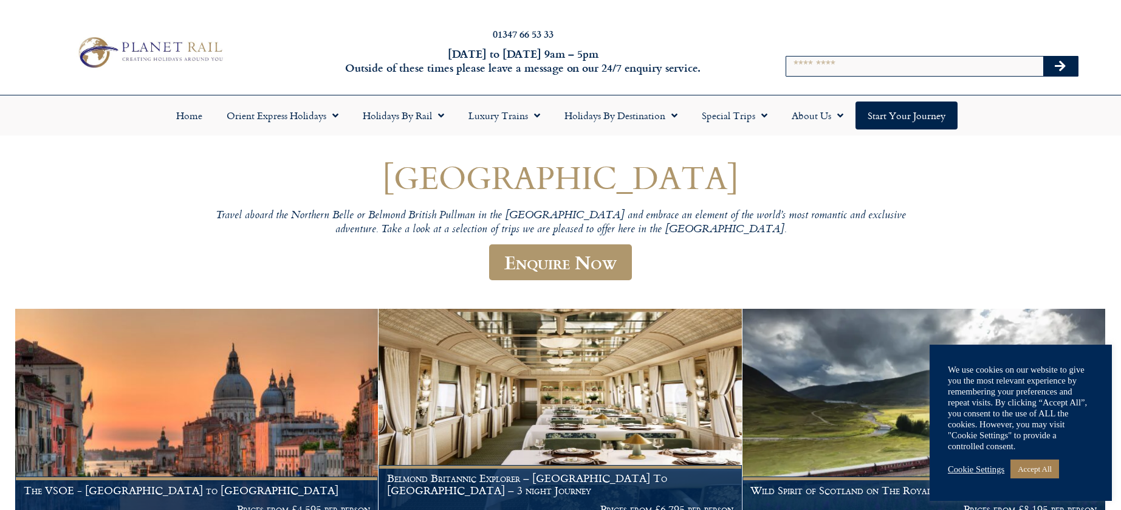 The image size is (1121, 510). Describe the element at coordinates (189, 115) in the screenshot. I see `a: Home` at that location.